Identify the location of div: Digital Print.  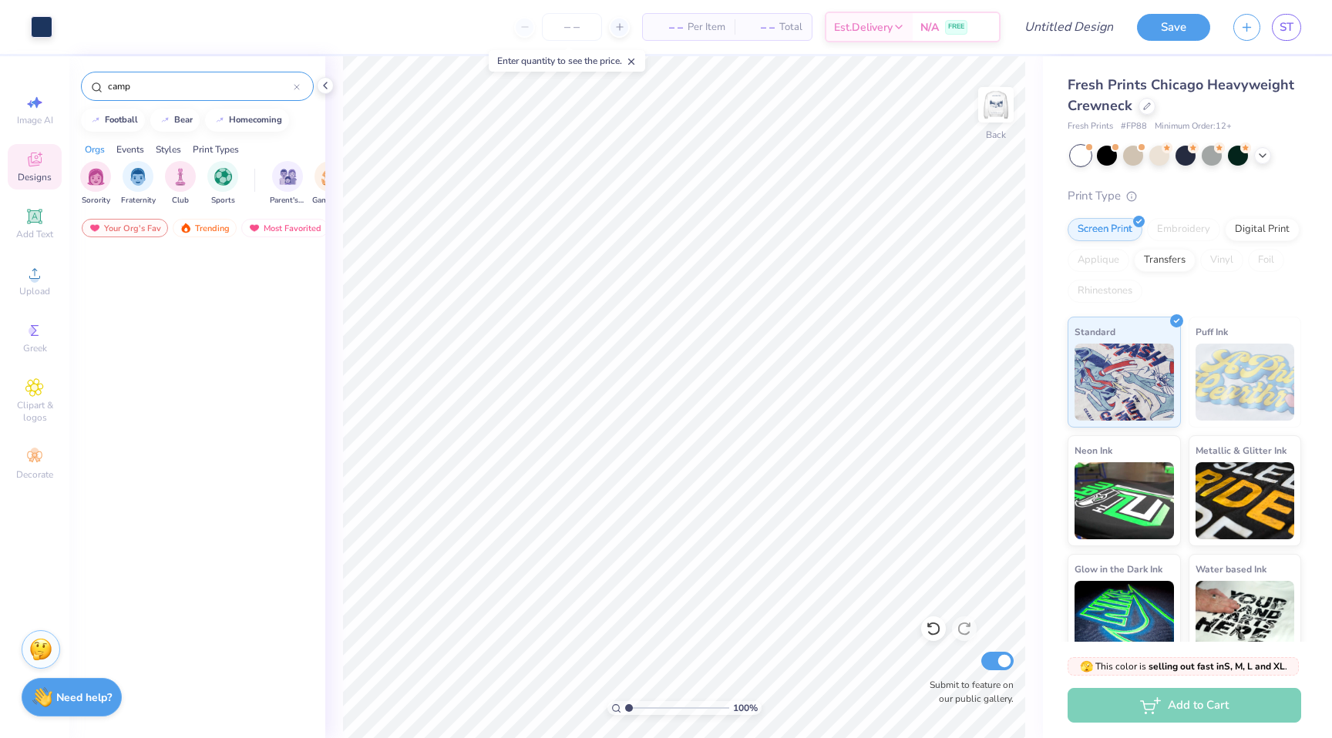
(1262, 230).